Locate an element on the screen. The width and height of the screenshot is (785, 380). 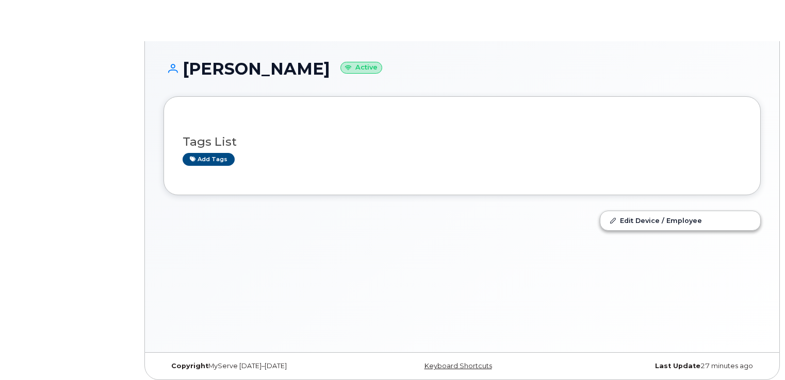
h3: Tags List is located at coordinates (462, 142).